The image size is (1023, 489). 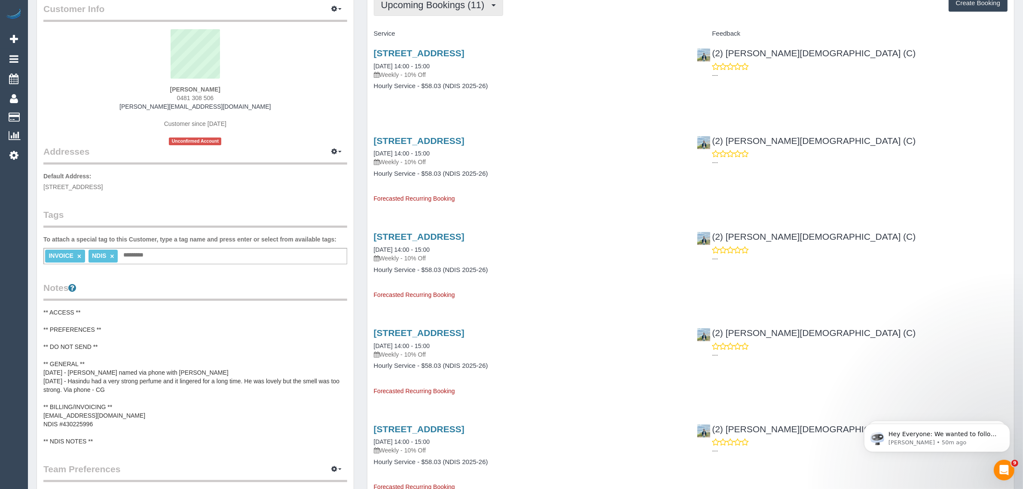 I want to click on span: NDIS, so click(x=99, y=256).